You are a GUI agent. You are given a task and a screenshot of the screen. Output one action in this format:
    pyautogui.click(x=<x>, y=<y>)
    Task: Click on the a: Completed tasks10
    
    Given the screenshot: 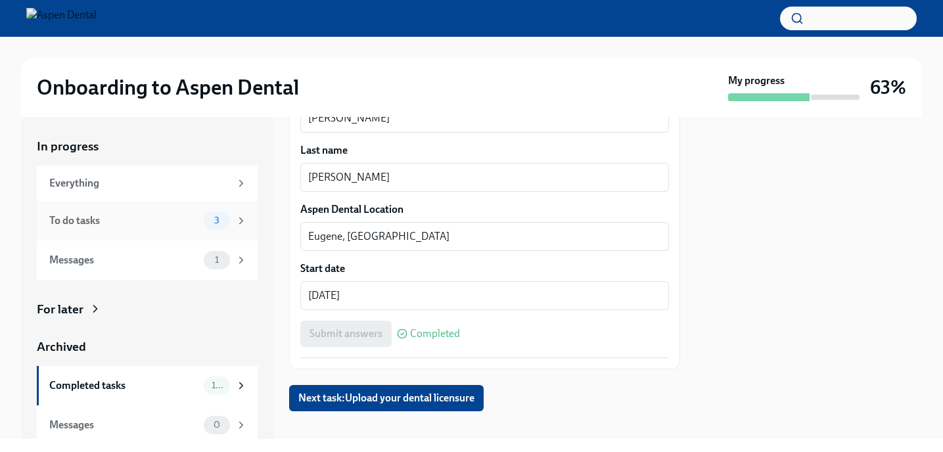 What is the action you would take?
    pyautogui.click(x=147, y=386)
    